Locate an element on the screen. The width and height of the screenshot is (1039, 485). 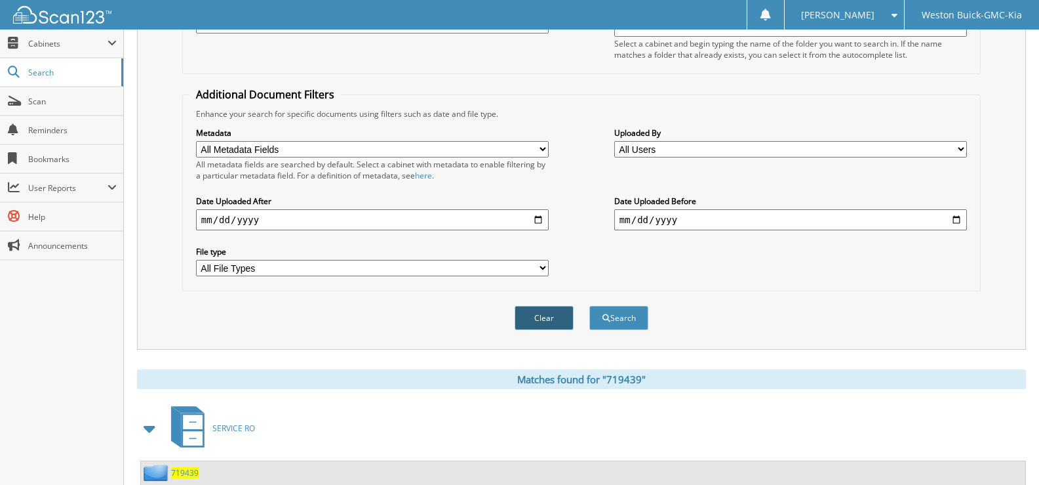
span: Weston Buick-GMC-Kia is located at coordinates (972, 15).